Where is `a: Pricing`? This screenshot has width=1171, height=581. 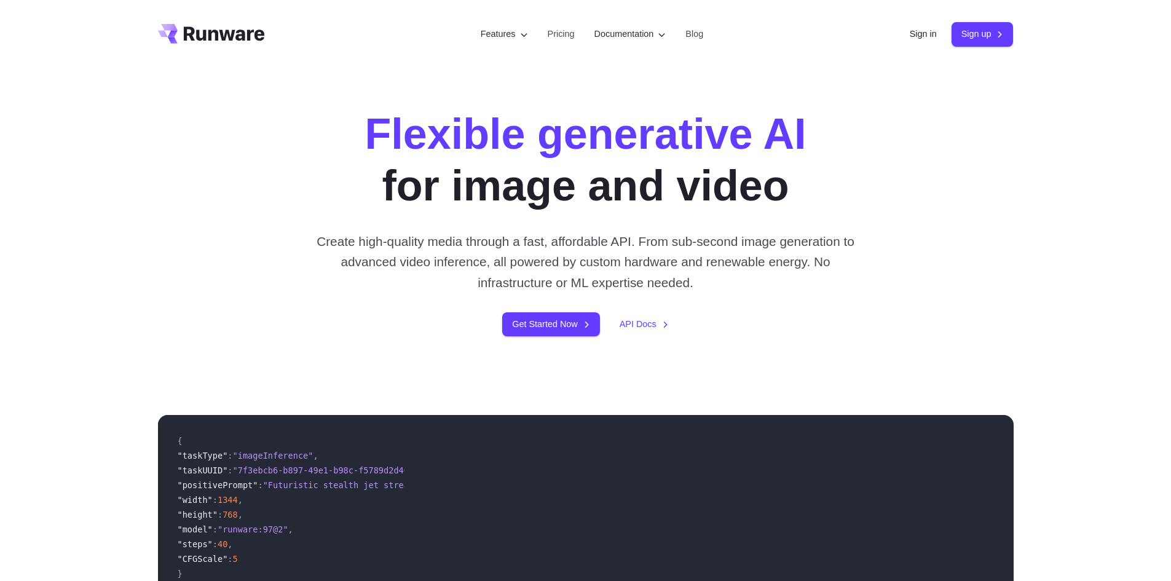 a: Pricing is located at coordinates (561, 34).